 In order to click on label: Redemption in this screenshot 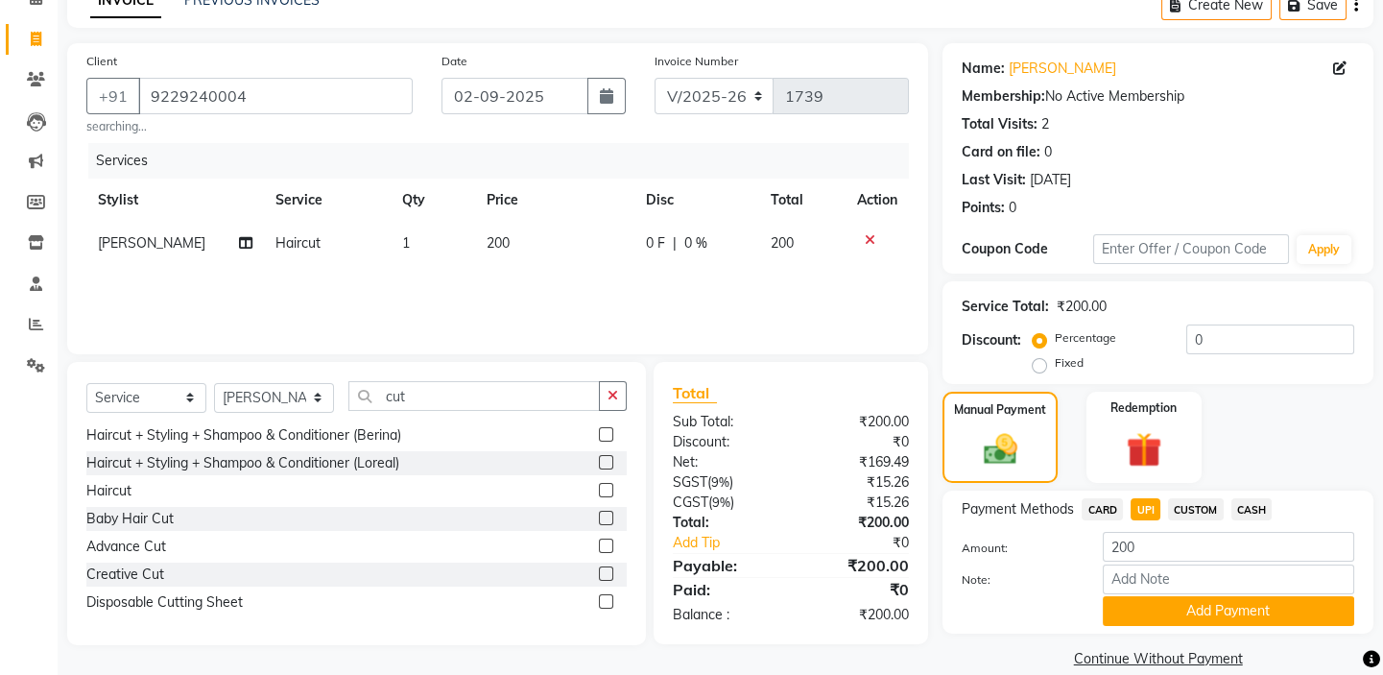, I will do `click(1143, 408)`.